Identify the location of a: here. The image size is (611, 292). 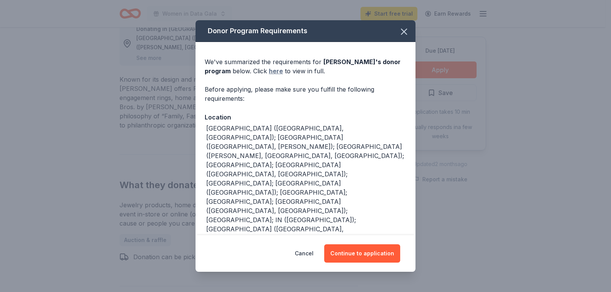
(276, 71).